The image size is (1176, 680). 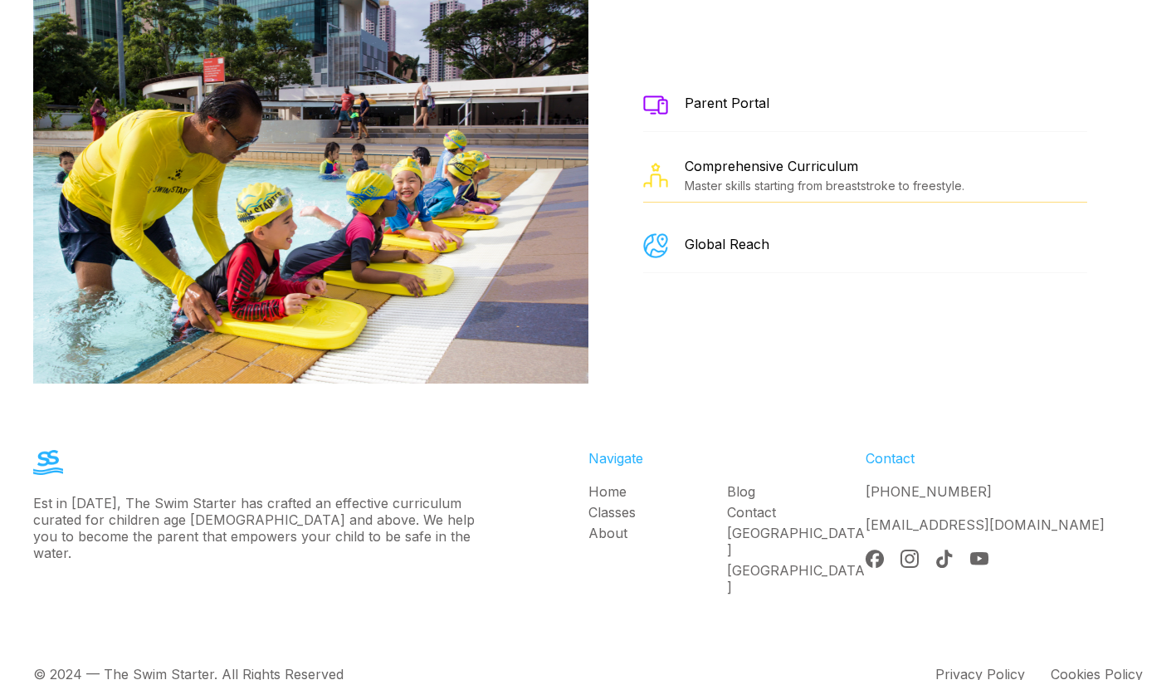 What do you see at coordinates (910, 558) in the screenshot?
I see `img: Instagram` at bounding box center [910, 558].